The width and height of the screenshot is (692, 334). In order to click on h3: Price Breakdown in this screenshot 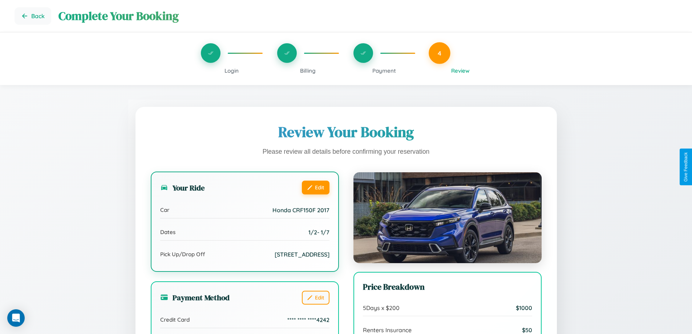, I will do `click(447, 286)`.